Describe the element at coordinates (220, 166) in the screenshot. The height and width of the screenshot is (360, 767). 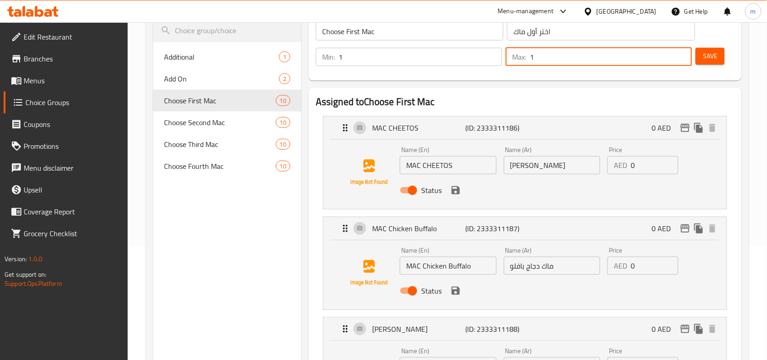
I see `span: Choose Fourth Mac` at that location.